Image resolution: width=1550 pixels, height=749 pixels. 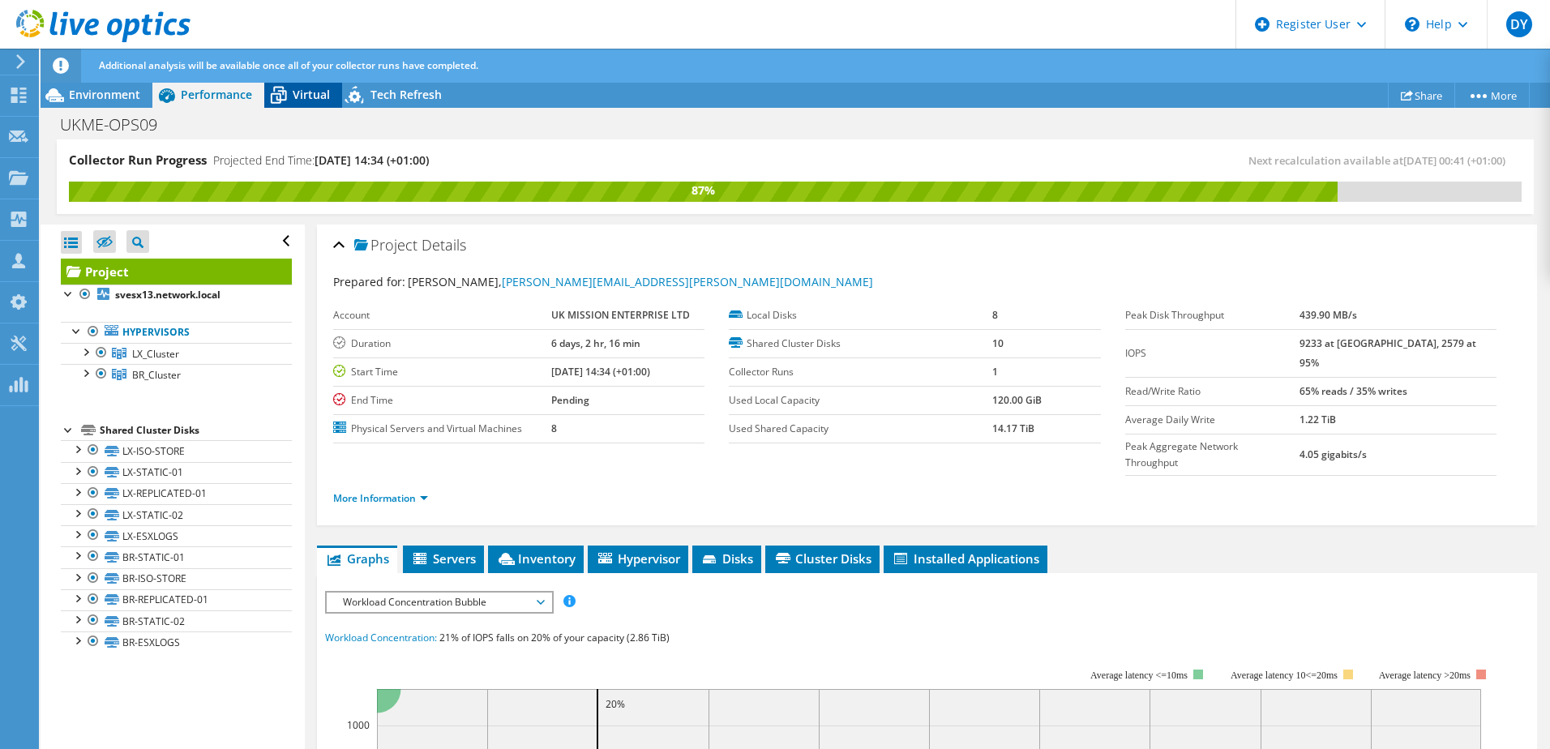 What do you see at coordinates (1353, 391) in the screenshot?
I see `b: 65% reads / 35% writes` at bounding box center [1353, 391].